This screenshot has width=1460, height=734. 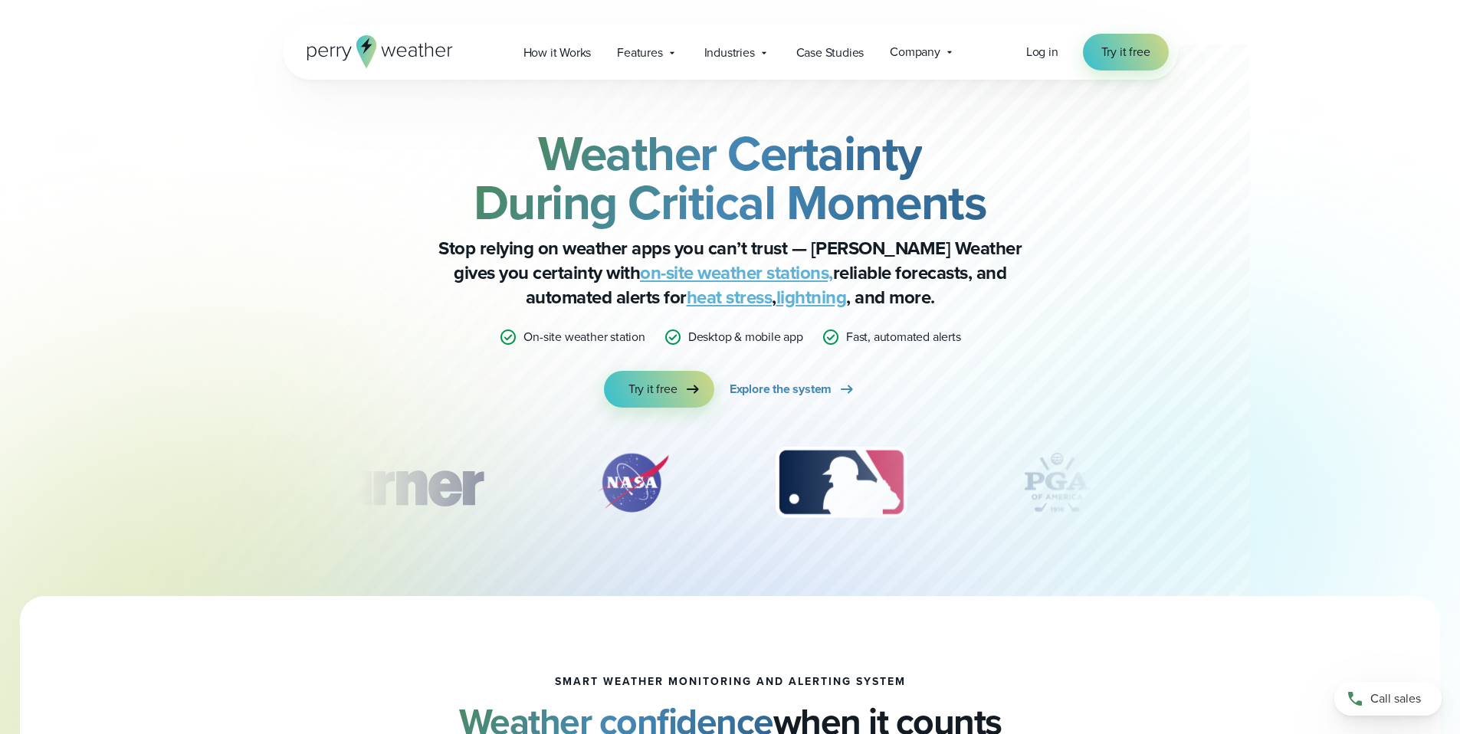 What do you see at coordinates (841, 483) in the screenshot?
I see `img: MLB.svg` at bounding box center [841, 483].